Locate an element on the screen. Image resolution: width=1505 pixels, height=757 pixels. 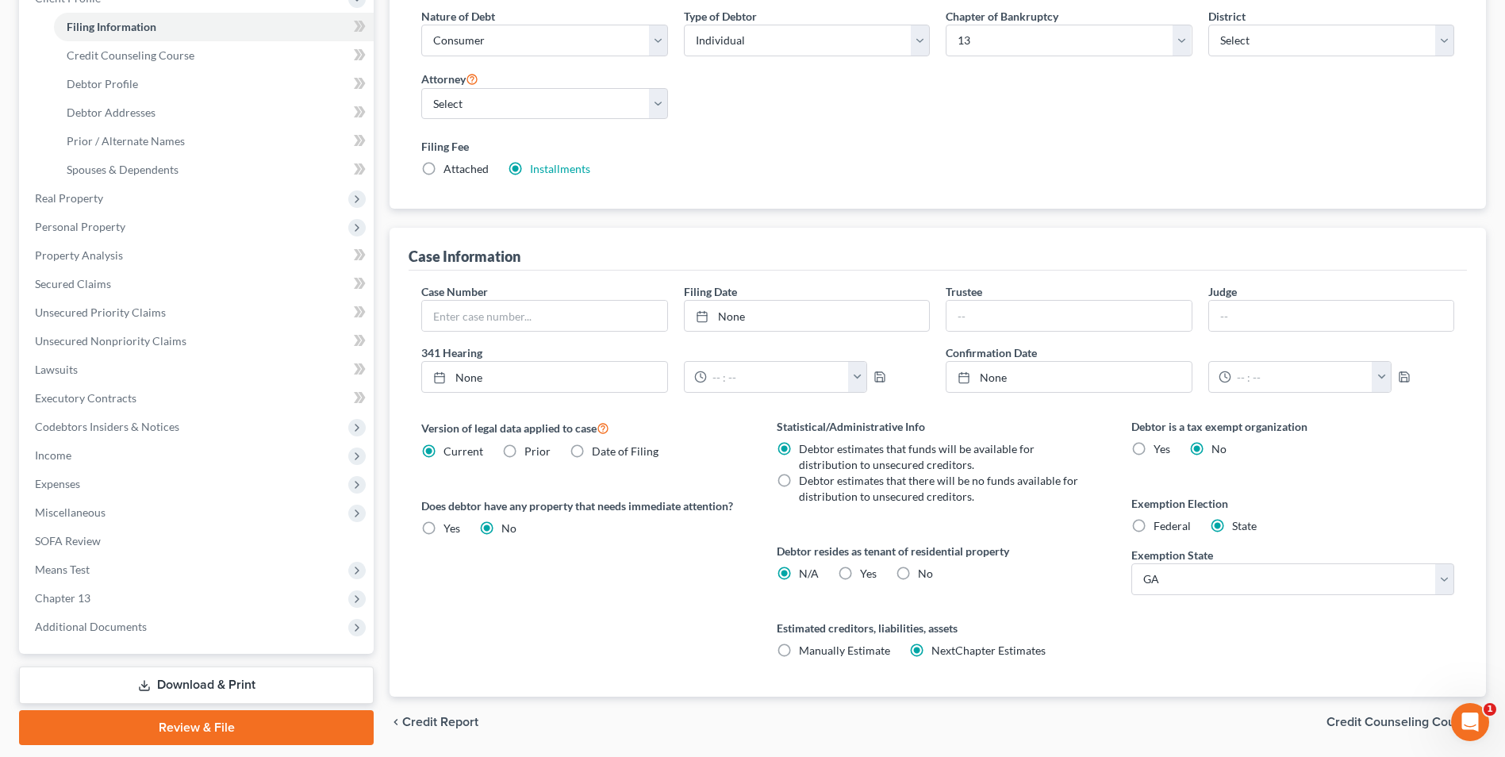
span: Manually Estimate is located at coordinates (844, 650).